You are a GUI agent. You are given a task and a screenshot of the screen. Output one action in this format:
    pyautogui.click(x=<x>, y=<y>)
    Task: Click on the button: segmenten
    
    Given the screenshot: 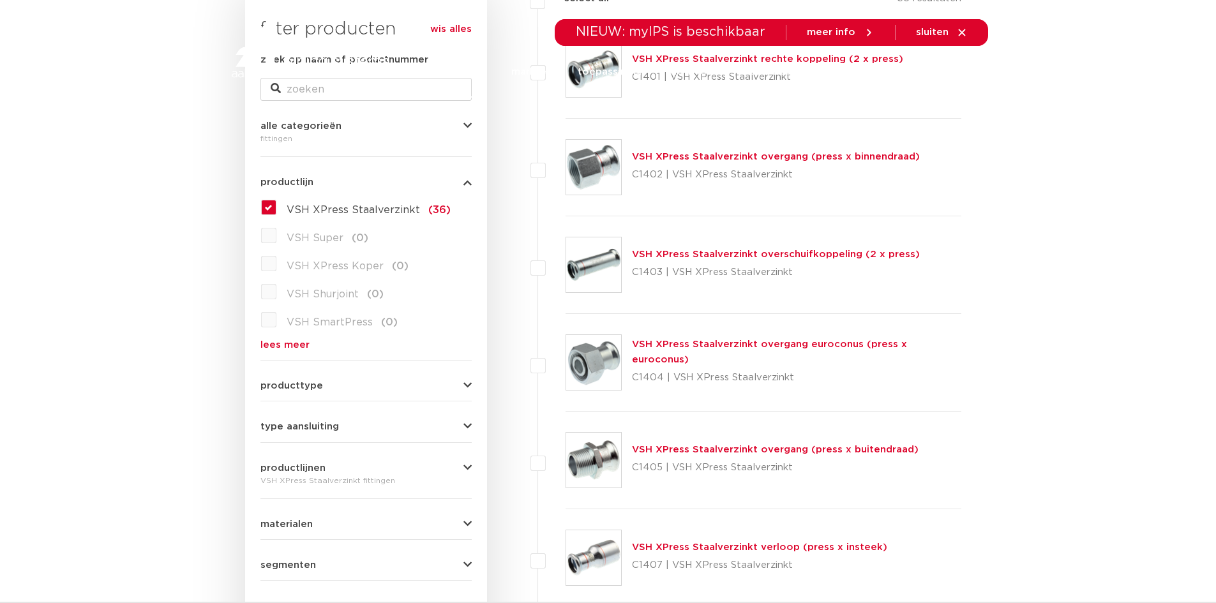 What is the action you would take?
    pyautogui.click(x=366, y=565)
    